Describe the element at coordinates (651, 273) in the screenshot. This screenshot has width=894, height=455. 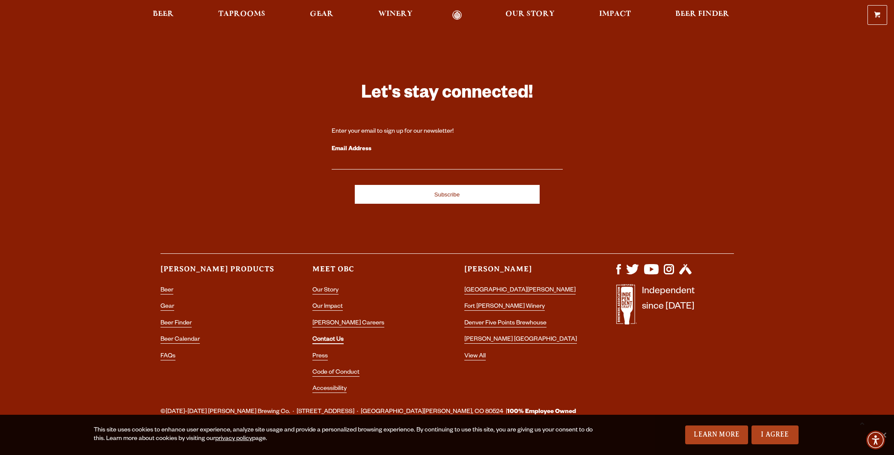
I see `a: Visit us on YouTube` at that location.